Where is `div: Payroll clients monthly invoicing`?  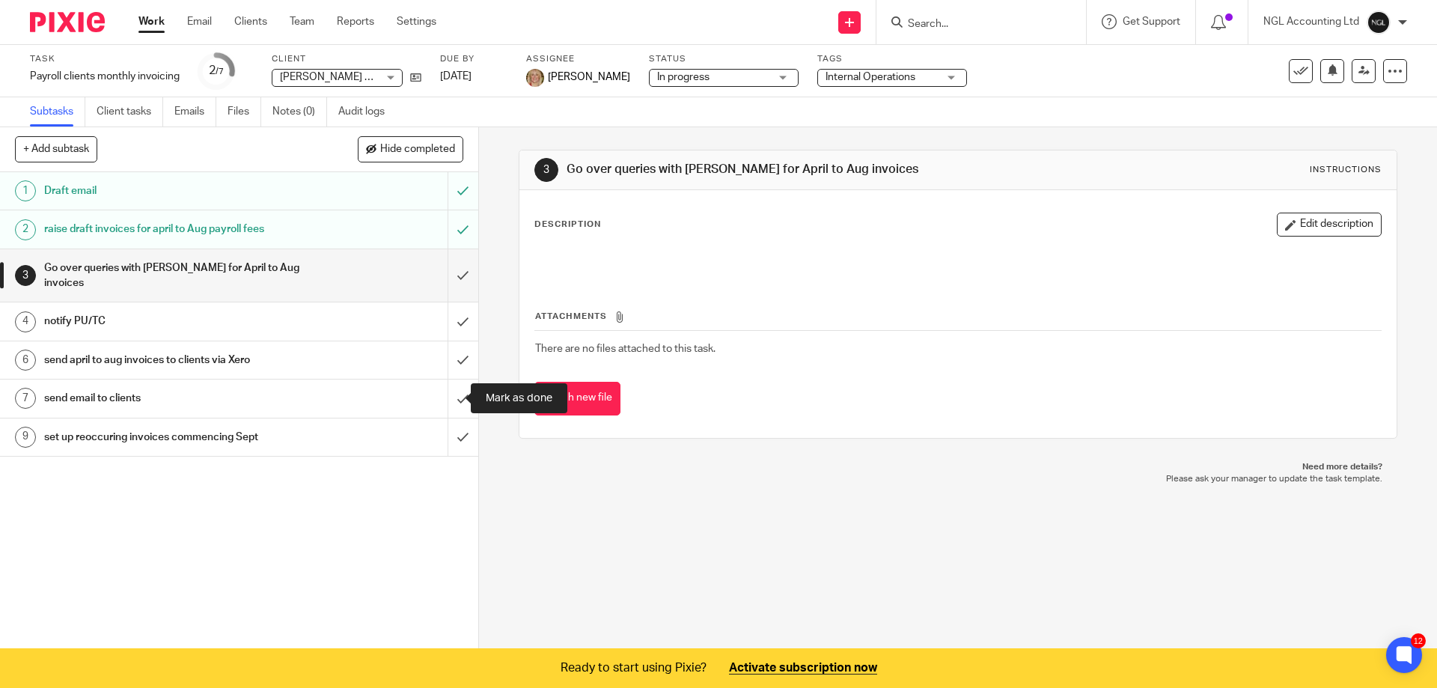 div: Payroll clients monthly invoicing is located at coordinates (105, 76).